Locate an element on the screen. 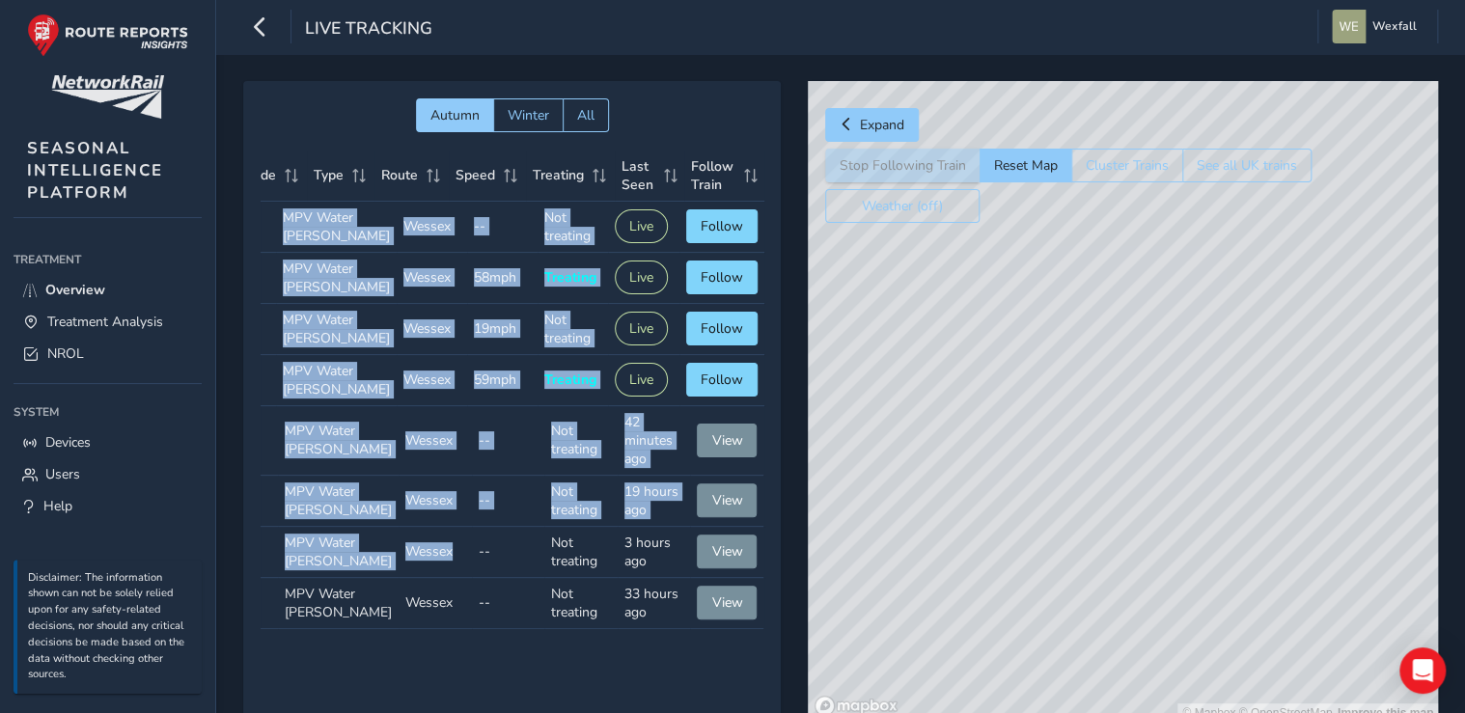 This screenshot has width=1465, height=713. span: Type is located at coordinates (328, 175).